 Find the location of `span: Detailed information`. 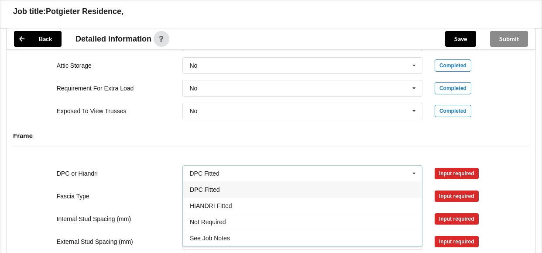

span: Detailed information is located at coordinates (114, 39).